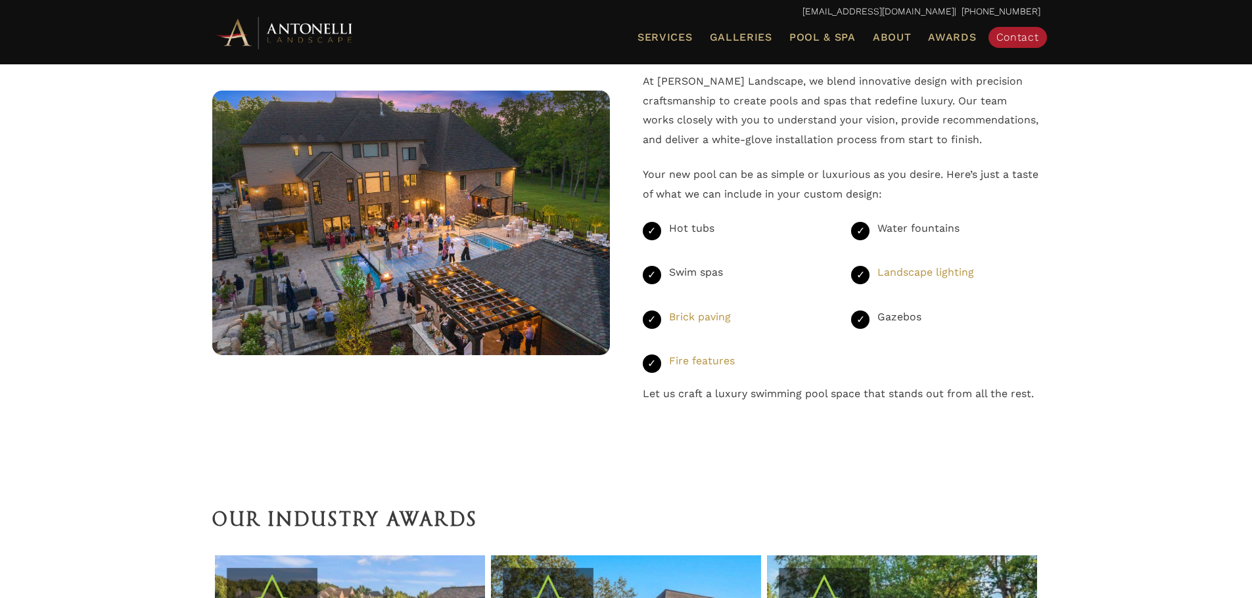  I want to click on span: Gazebos, so click(899, 317).